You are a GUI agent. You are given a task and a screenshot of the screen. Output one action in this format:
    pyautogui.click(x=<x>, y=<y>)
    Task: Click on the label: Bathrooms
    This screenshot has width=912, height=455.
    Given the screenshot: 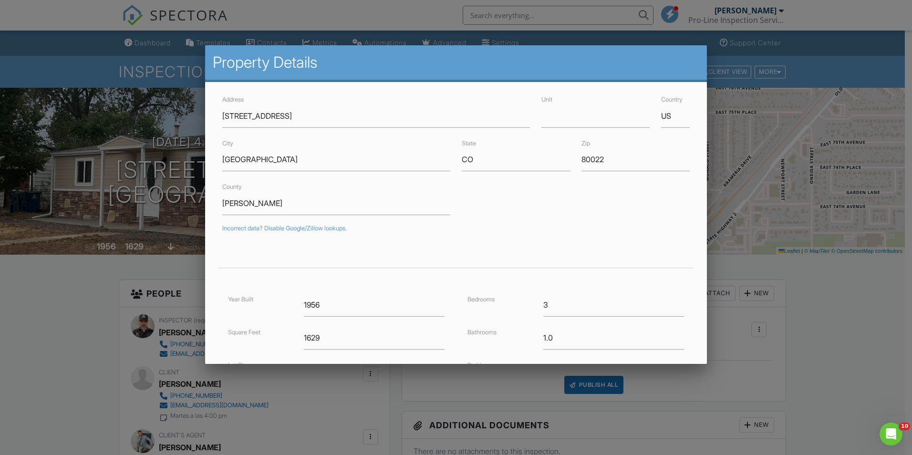 What is the action you would take?
    pyautogui.click(x=482, y=332)
    